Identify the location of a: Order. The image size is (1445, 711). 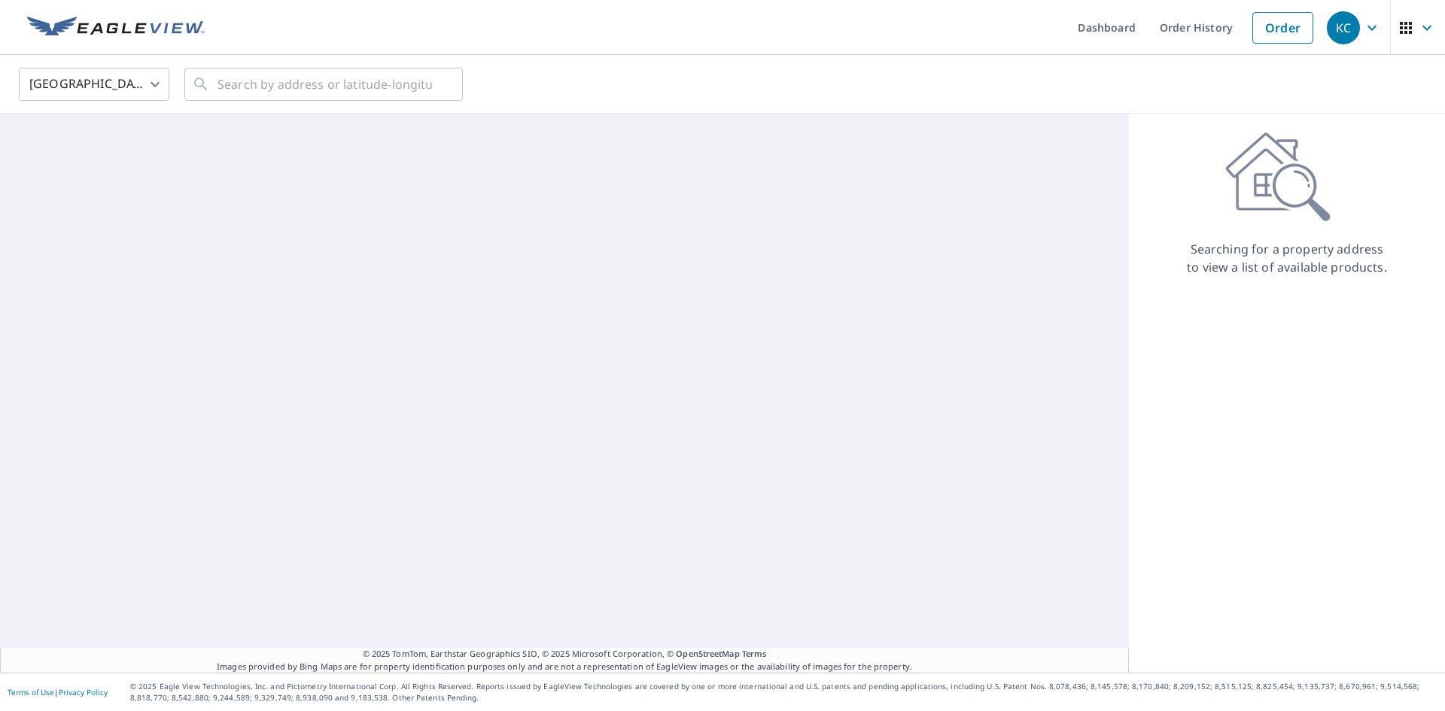
(1282, 28).